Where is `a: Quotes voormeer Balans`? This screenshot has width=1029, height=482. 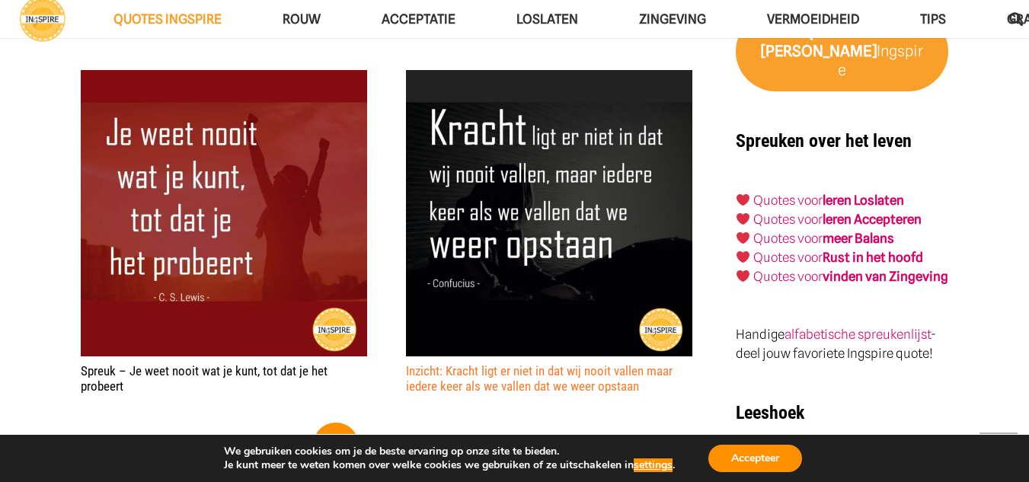
a: Quotes voormeer Balans is located at coordinates (823, 238).